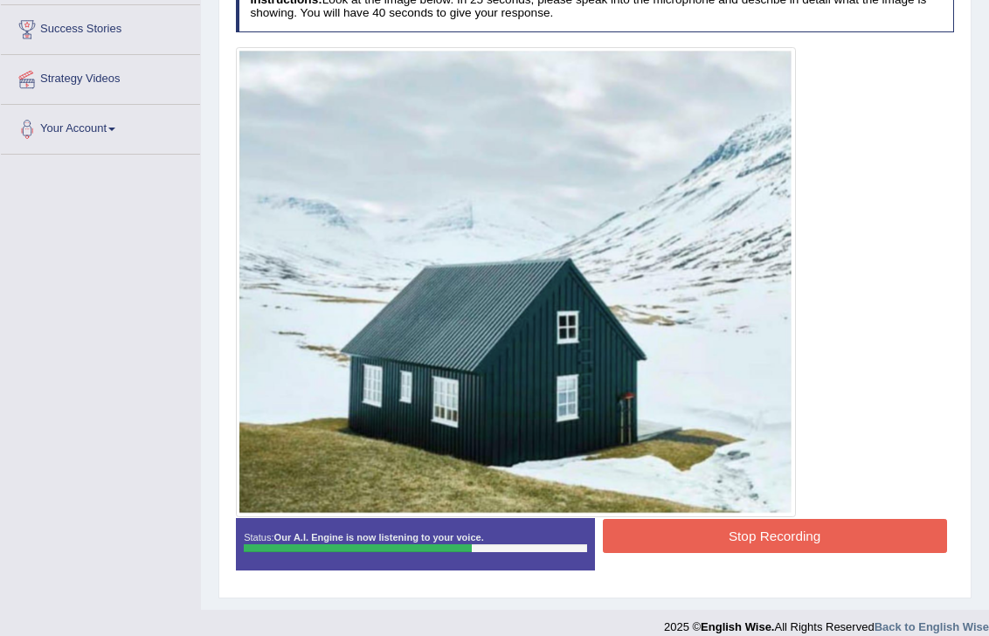  What do you see at coordinates (379, 537) in the screenshot?
I see `strong: Our A.I. Engine is now listening to your voice.` at bounding box center [379, 537].